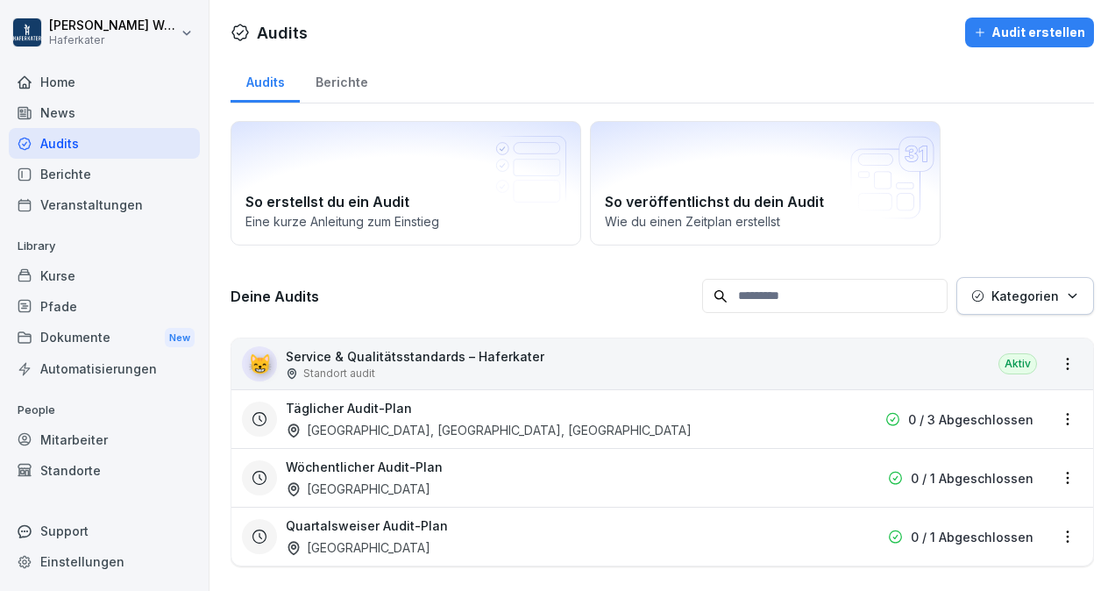  What do you see at coordinates (104, 275) in the screenshot?
I see `div: Kurse` at bounding box center [104, 275].